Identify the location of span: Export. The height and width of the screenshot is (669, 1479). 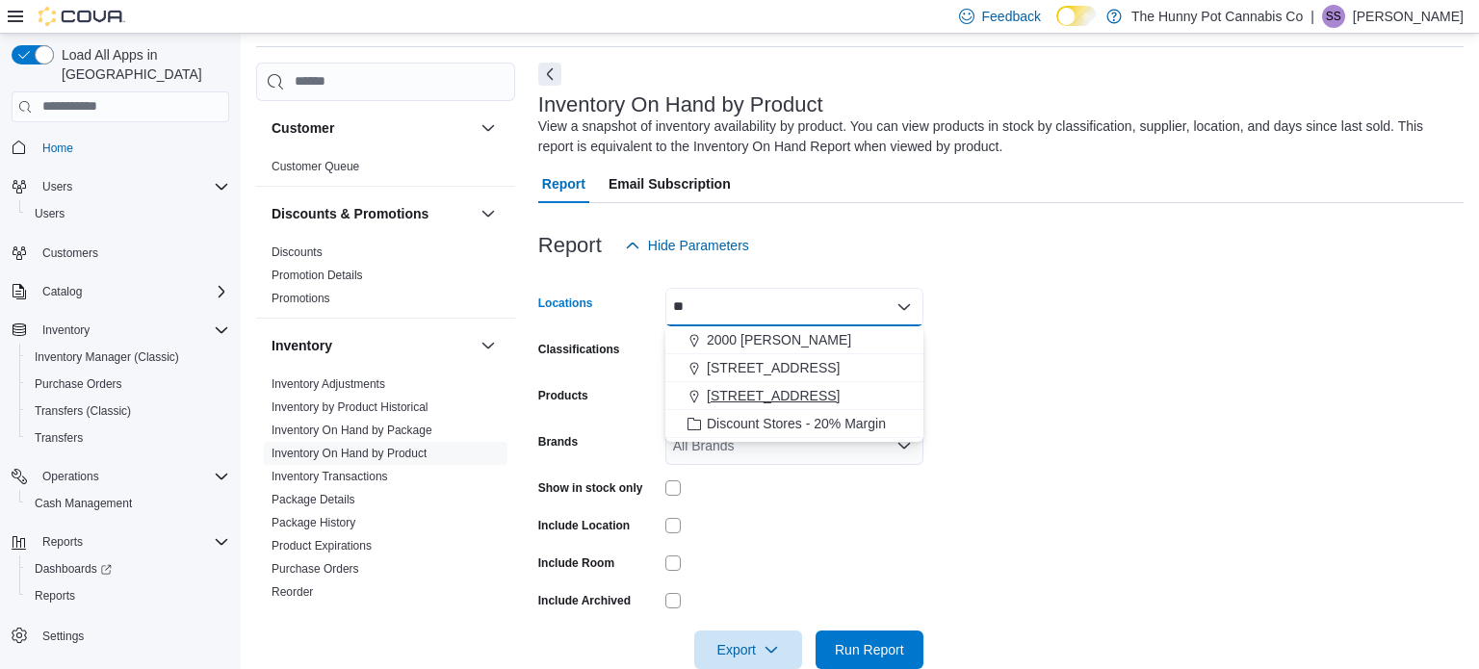
(748, 650).